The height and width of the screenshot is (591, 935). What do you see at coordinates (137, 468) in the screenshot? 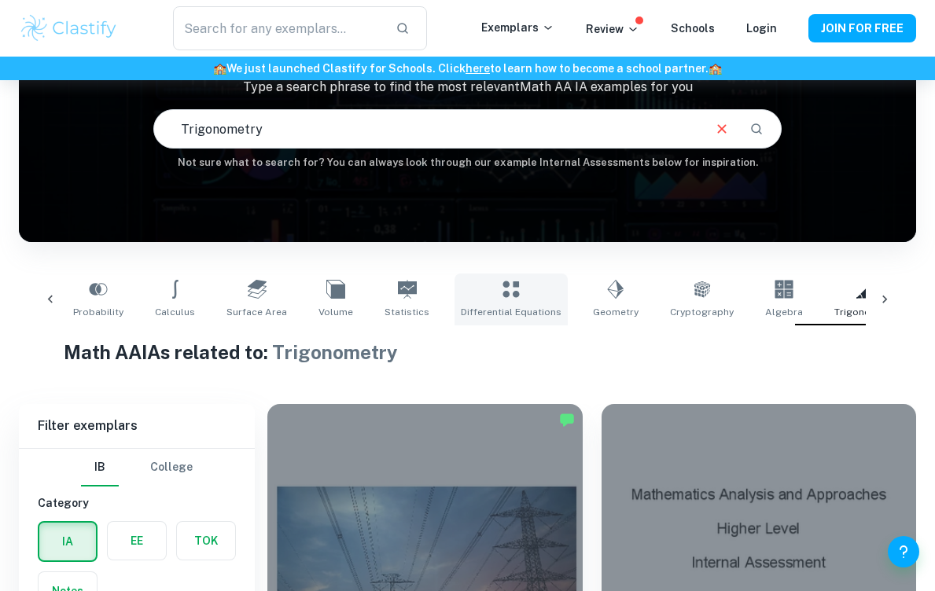
I see `div: Filter type choice` at bounding box center [137, 468].